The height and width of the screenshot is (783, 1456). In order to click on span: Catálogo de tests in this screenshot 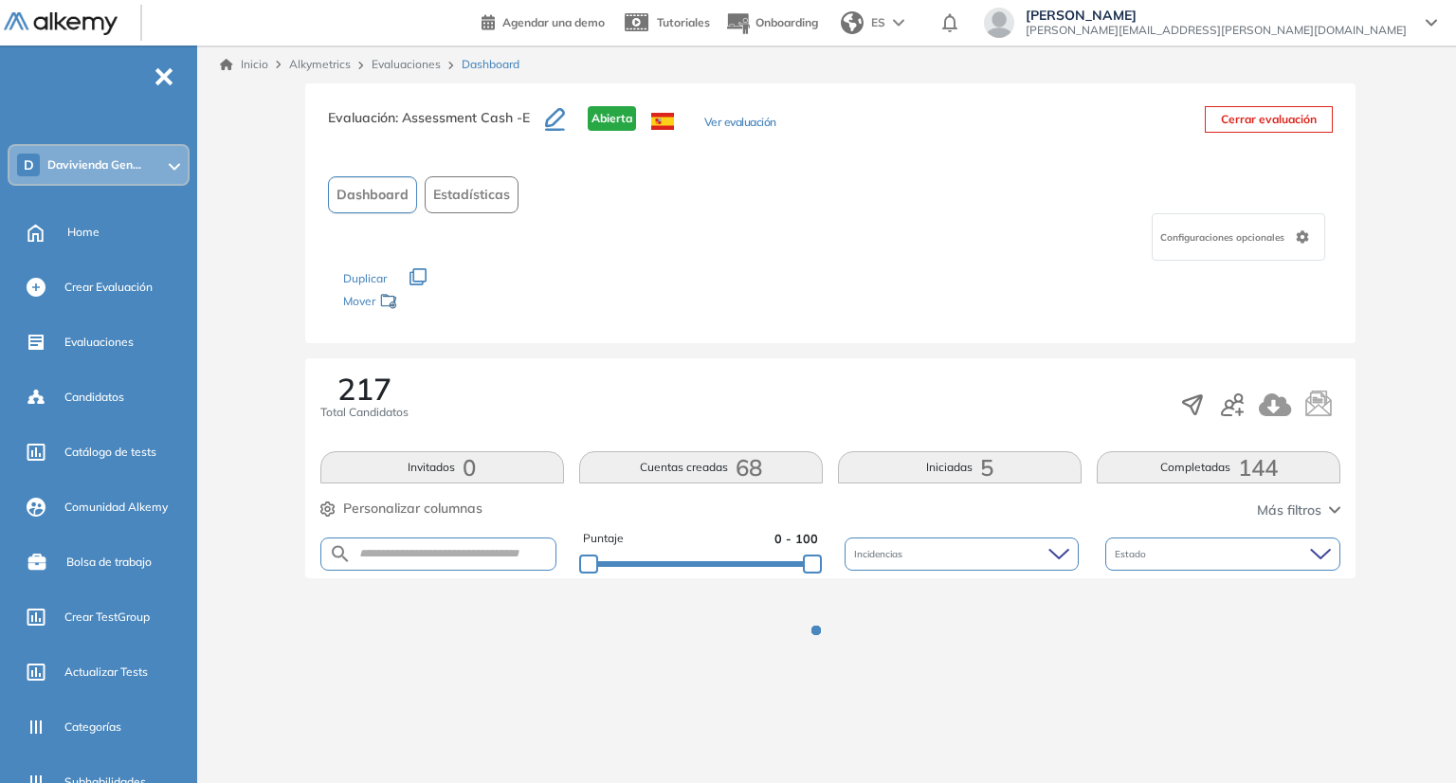, I will do `click(110, 452)`.